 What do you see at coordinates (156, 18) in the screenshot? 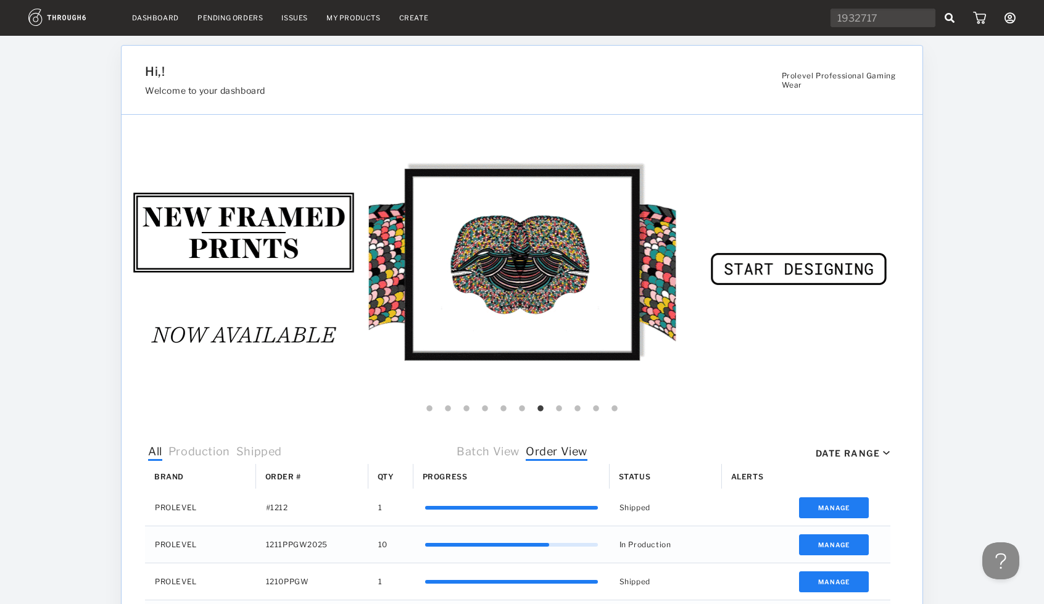
I see `a: Dashboard` at bounding box center [156, 18].